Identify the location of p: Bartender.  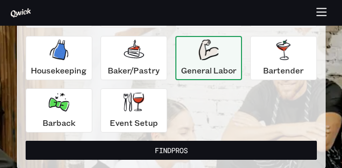
(283, 70).